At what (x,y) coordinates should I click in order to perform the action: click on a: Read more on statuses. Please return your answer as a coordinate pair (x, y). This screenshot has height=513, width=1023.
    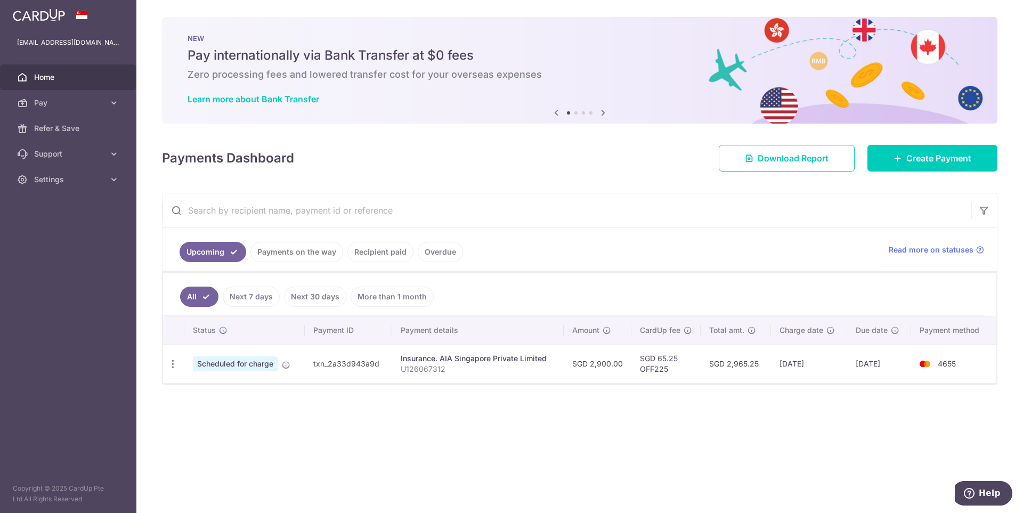
    Looking at the image, I should click on (936, 250).